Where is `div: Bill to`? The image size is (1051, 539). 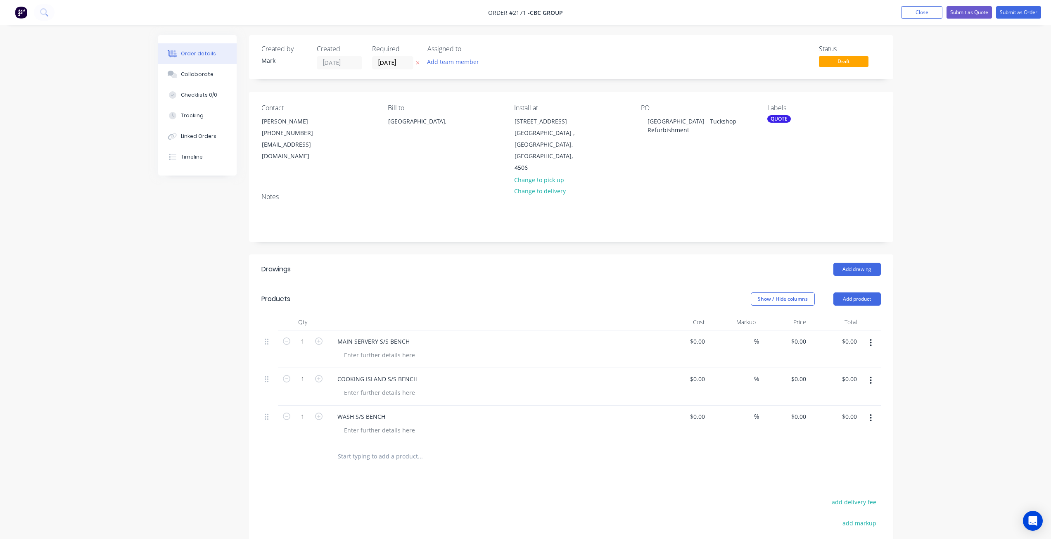
div: Bill to is located at coordinates (444, 108).